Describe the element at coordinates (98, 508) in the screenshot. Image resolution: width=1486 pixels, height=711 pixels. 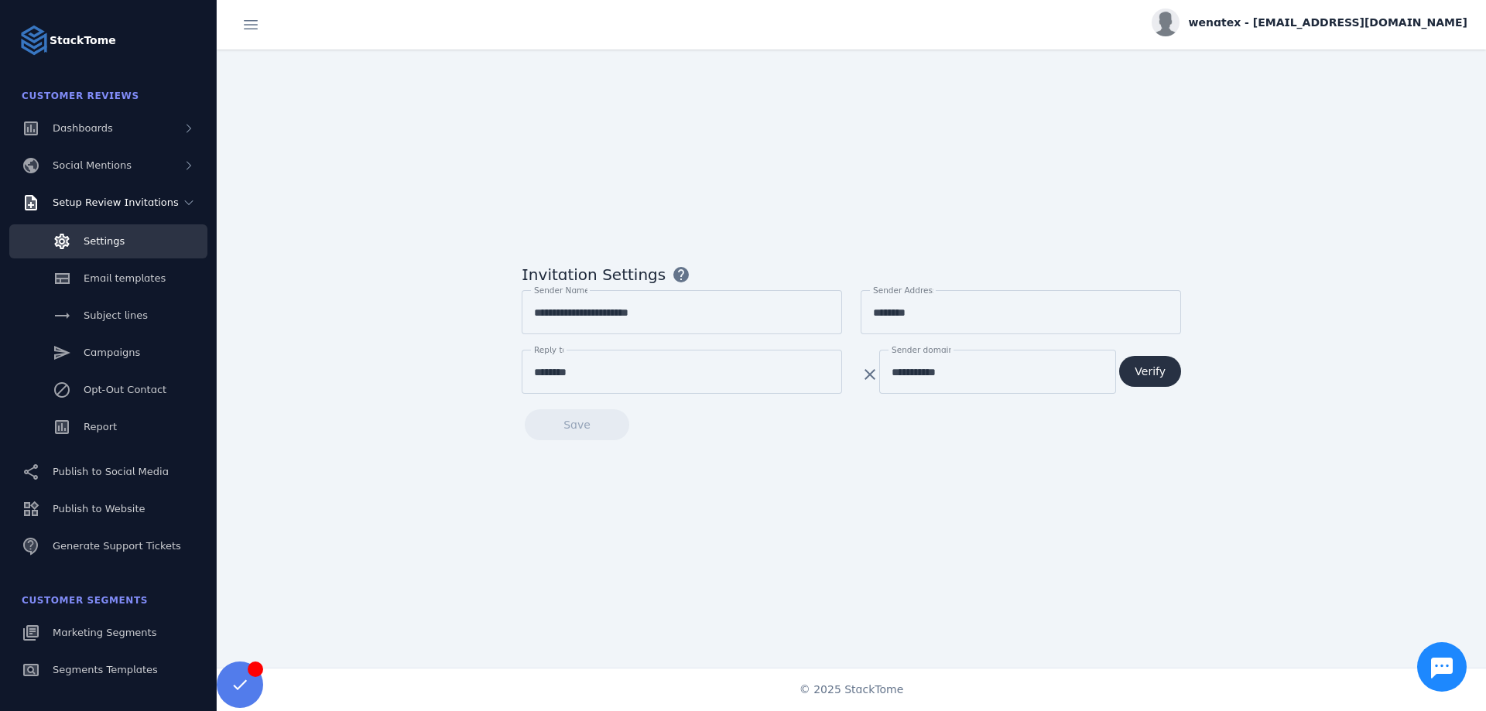
I see `span: Publish to Website` at that location.